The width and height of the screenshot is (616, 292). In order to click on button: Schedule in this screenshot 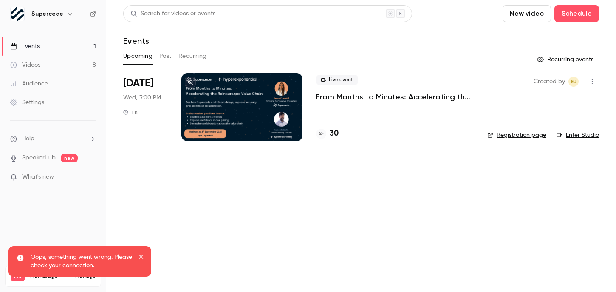, I will do `click(577, 14)`.